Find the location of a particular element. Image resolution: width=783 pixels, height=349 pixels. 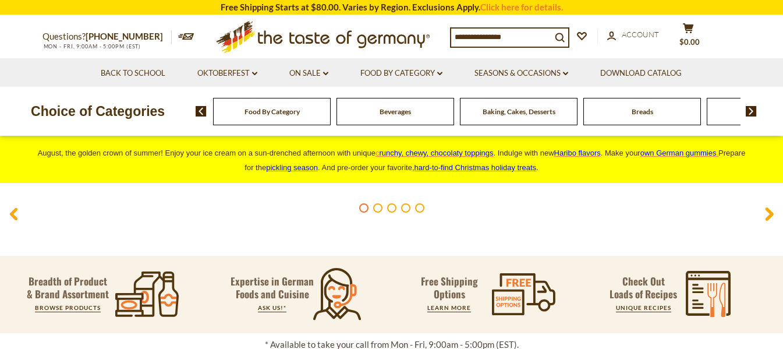

img: previous arrow is located at coordinates (201, 111).